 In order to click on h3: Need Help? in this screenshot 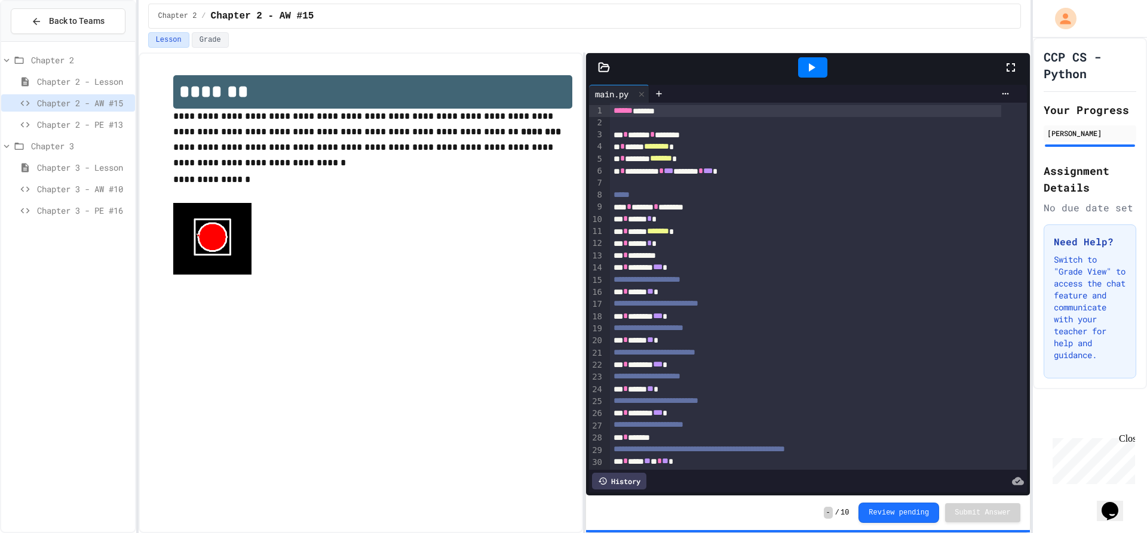, I will do `click(1089, 242)`.